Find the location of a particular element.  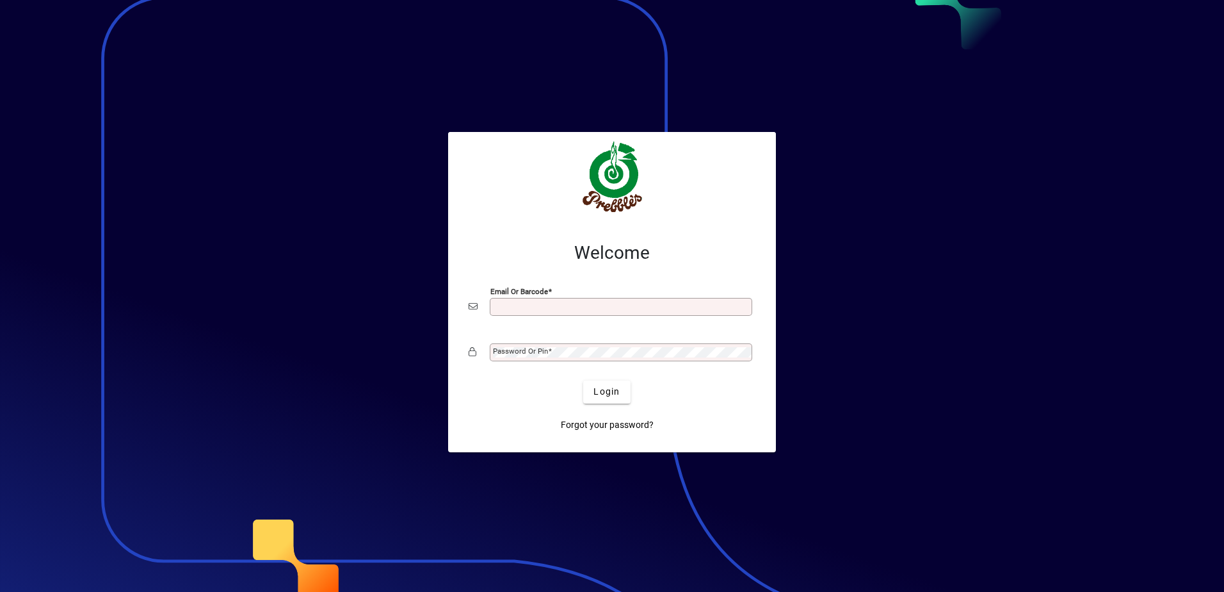

mat-label: Email or Barcode is located at coordinates (519, 291).